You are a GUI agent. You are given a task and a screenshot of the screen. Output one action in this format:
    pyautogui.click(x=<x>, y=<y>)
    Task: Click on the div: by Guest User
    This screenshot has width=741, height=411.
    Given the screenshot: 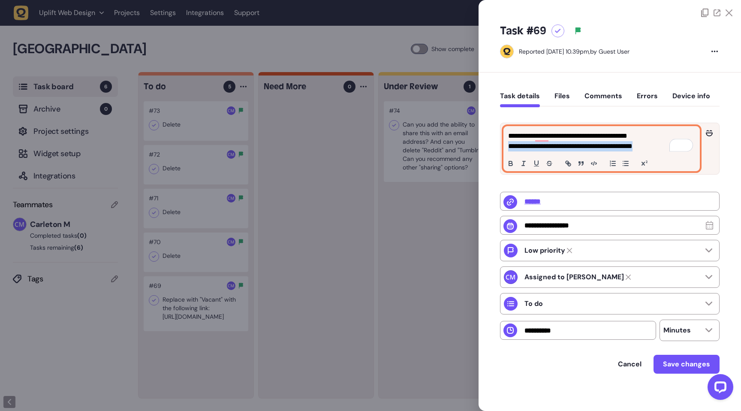 What is the action you would take?
    pyautogui.click(x=575, y=51)
    